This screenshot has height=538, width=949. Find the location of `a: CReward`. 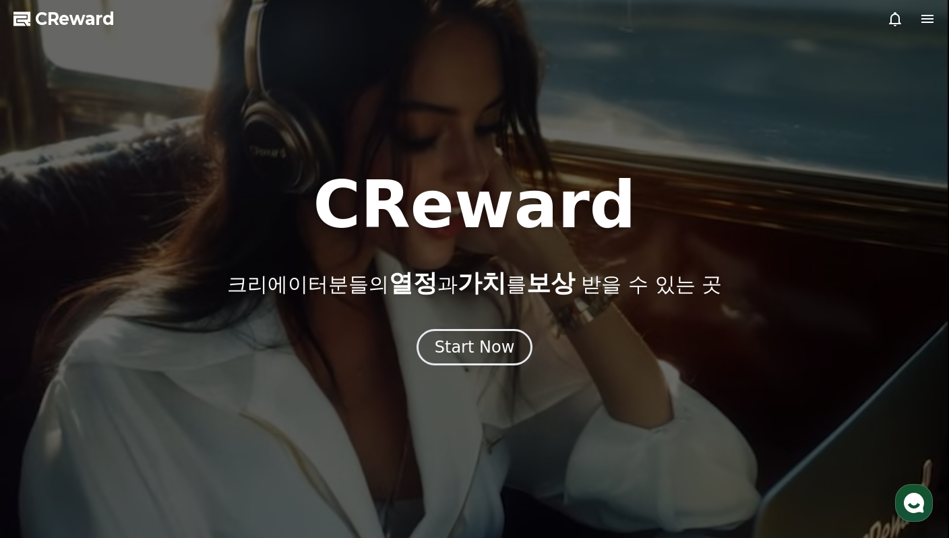

a: CReward is located at coordinates (64, 19).